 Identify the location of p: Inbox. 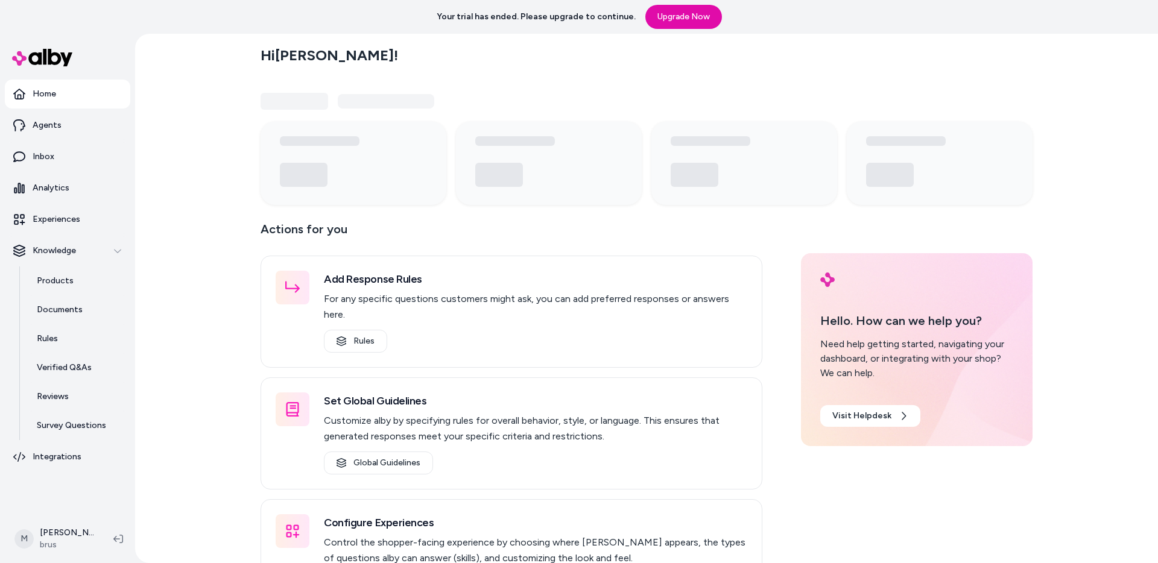
(43, 157).